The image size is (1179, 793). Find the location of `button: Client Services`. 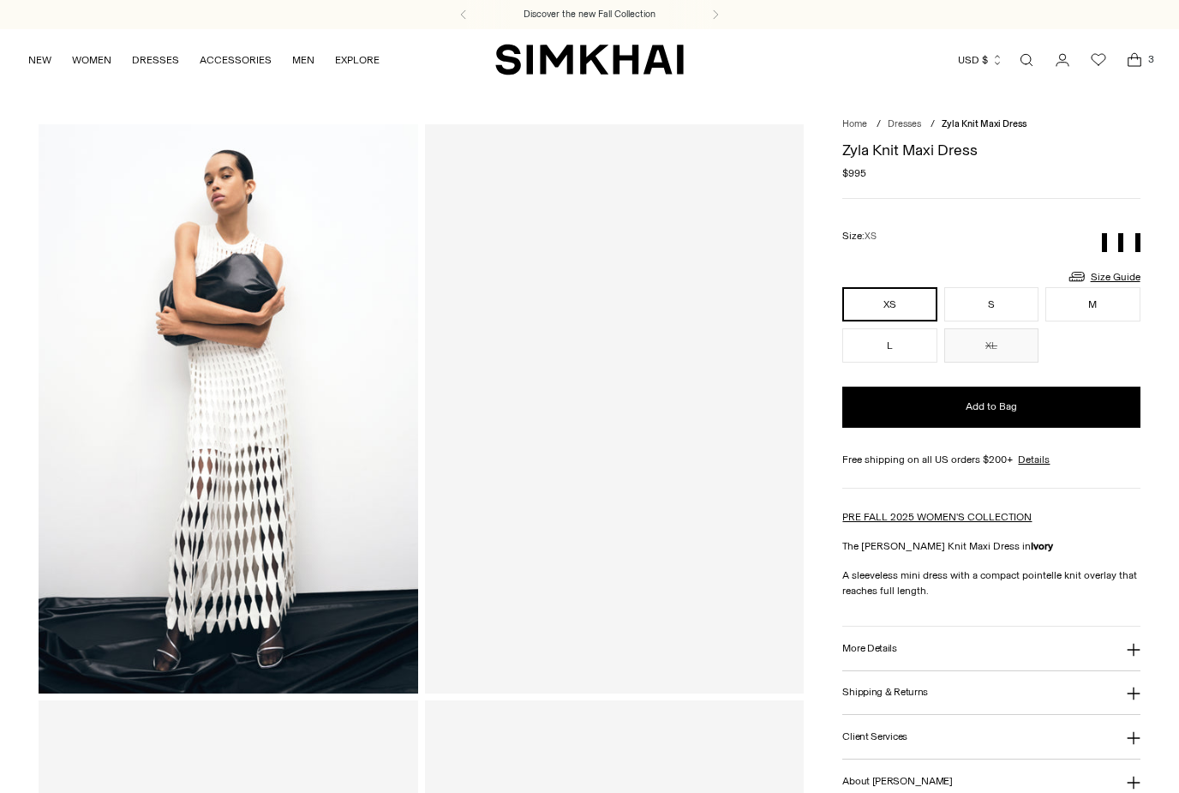

button: Client Services is located at coordinates (991, 736).